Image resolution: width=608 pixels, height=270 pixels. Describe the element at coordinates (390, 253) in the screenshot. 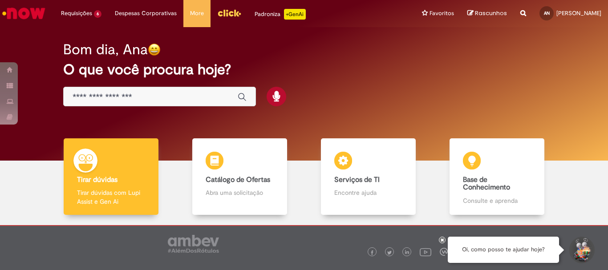

I see `img: logo_footer_twitter.png` at that location.